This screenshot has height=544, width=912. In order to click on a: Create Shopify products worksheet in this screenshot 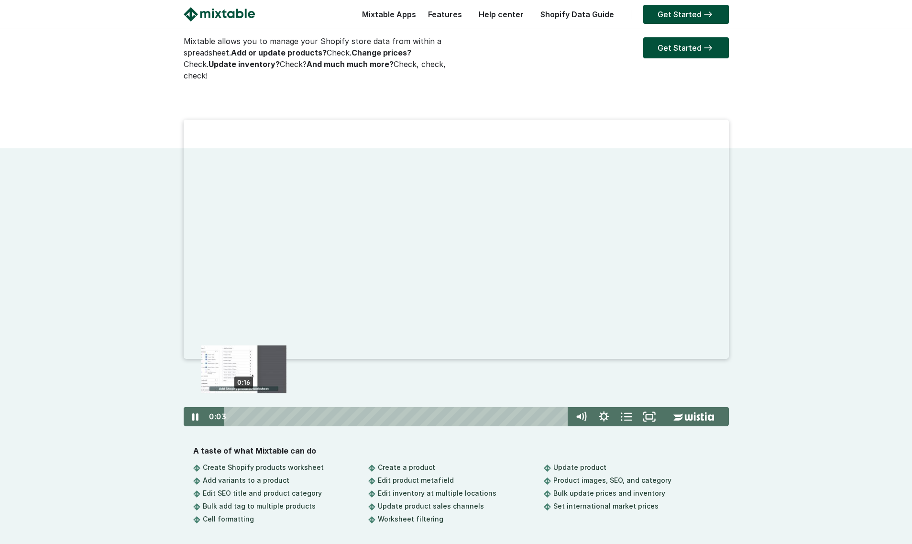, I will do `click(263, 467)`.